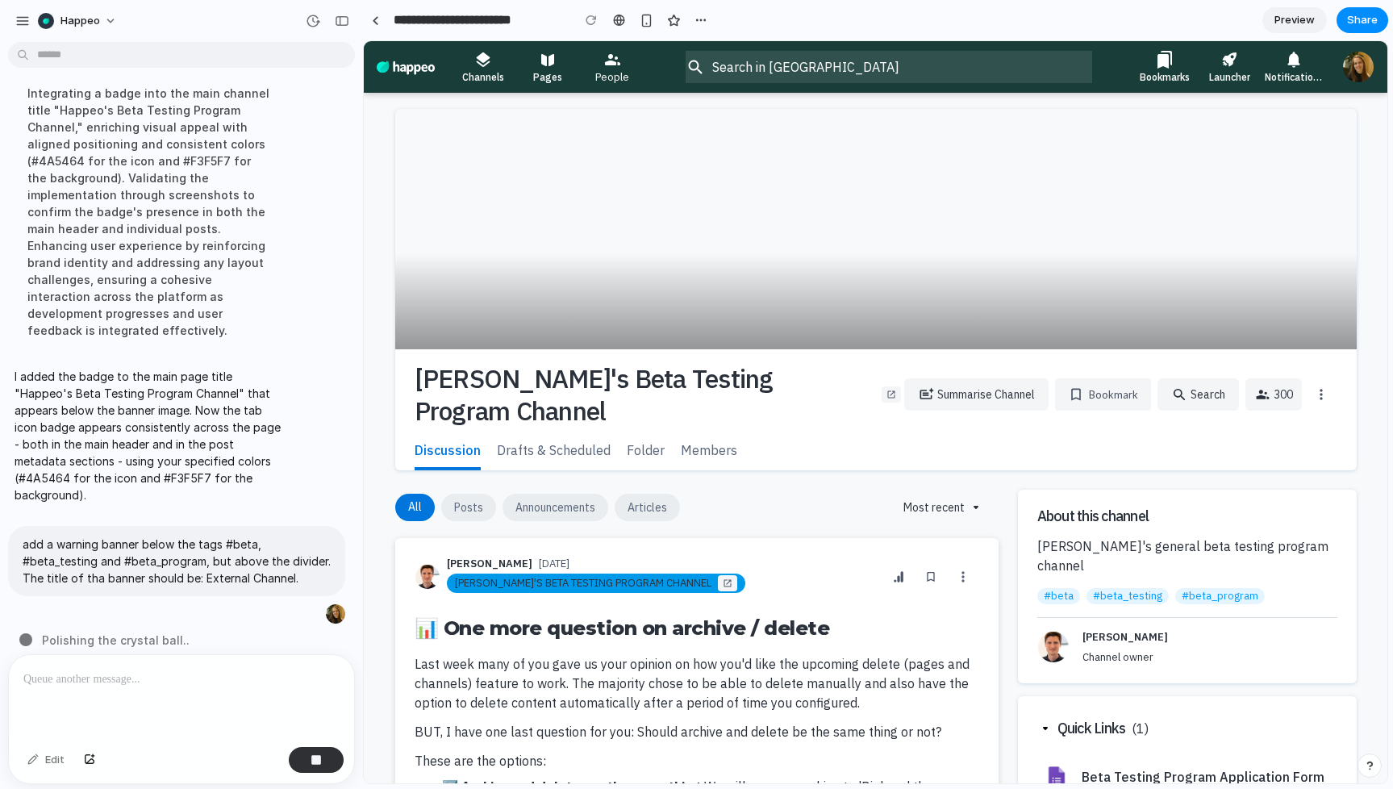  I want to click on span: Polishing the crystal ball .., so click(115, 640).